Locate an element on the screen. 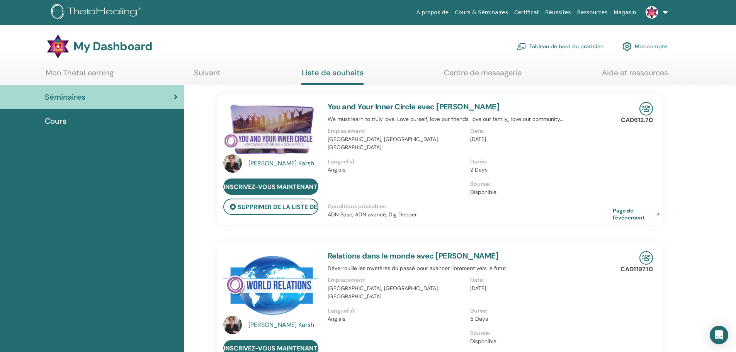 The image size is (736, 352). img: cog.svg is located at coordinates (627, 46).